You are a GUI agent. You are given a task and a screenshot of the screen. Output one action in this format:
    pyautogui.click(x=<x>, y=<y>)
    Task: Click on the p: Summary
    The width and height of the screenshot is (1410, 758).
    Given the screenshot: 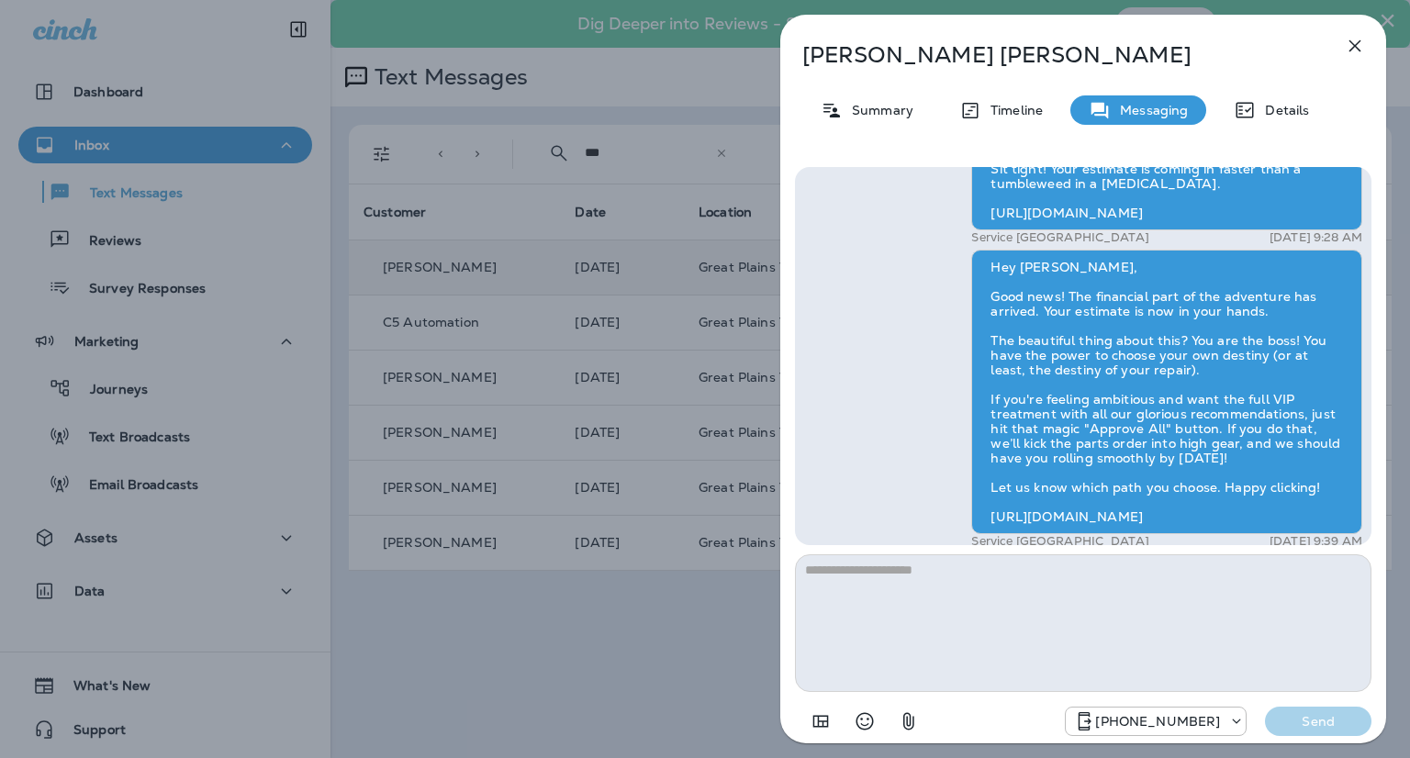 What is the action you would take?
    pyautogui.click(x=878, y=110)
    